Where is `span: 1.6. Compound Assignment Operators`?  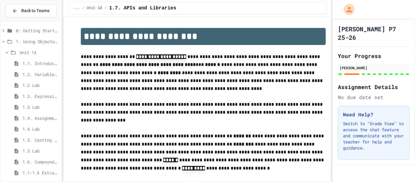
span: 1.6. Compound Assignment Operators is located at coordinates (41, 162).